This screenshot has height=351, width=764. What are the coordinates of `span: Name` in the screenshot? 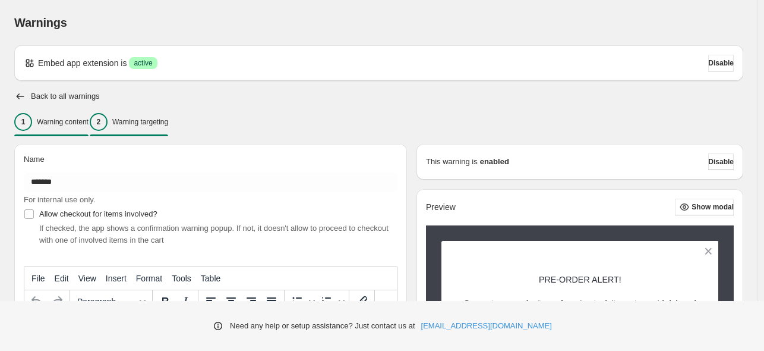 It's located at (34, 159).